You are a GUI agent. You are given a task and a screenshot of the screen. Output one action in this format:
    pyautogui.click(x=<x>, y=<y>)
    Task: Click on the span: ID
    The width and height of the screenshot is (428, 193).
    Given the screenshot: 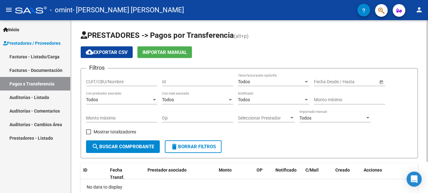 What is the action you would take?
    pyautogui.click(x=85, y=170)
    